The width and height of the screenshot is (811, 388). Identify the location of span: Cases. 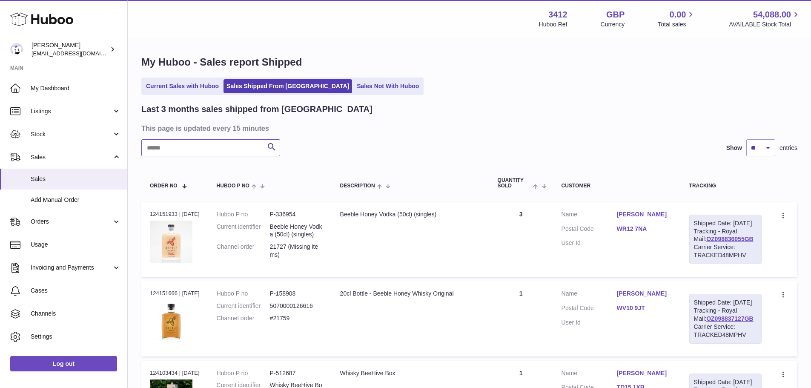
(76, 290).